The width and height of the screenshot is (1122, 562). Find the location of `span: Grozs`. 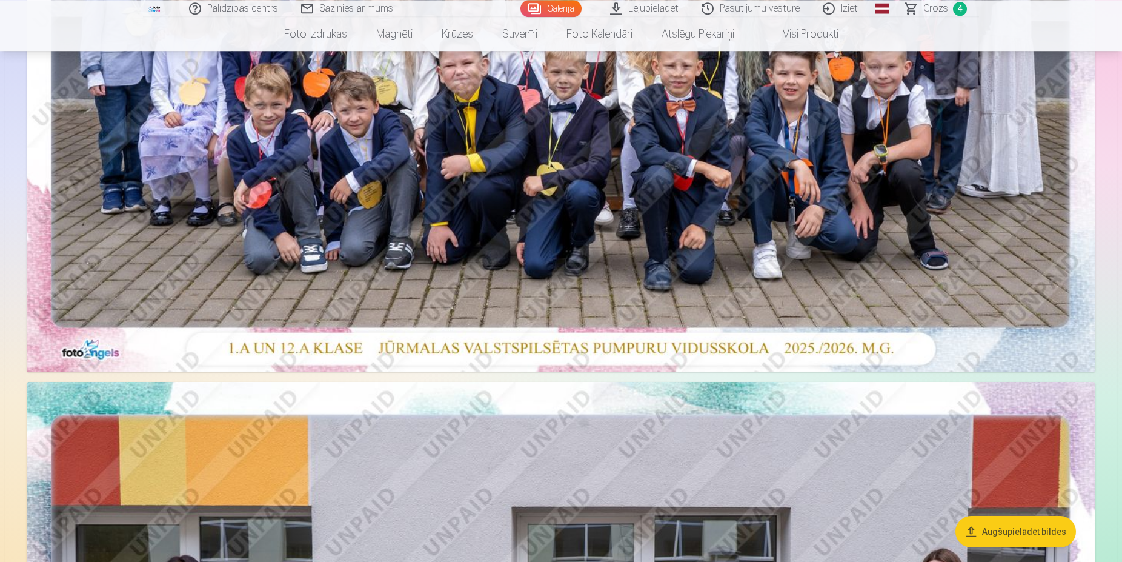

span: Grozs is located at coordinates (936, 8).